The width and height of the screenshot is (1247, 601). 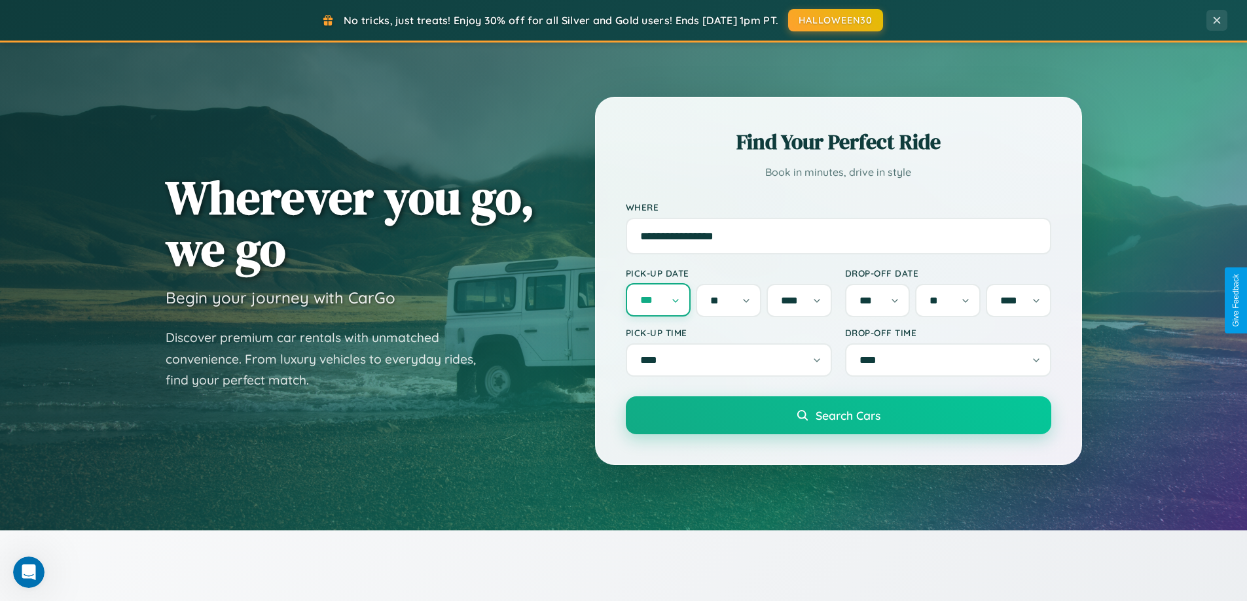 I want to click on h1: Wherever you go, we go, so click(x=350, y=223).